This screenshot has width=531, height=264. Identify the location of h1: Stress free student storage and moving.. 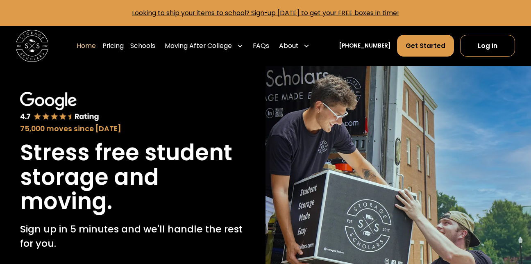
(133, 177).